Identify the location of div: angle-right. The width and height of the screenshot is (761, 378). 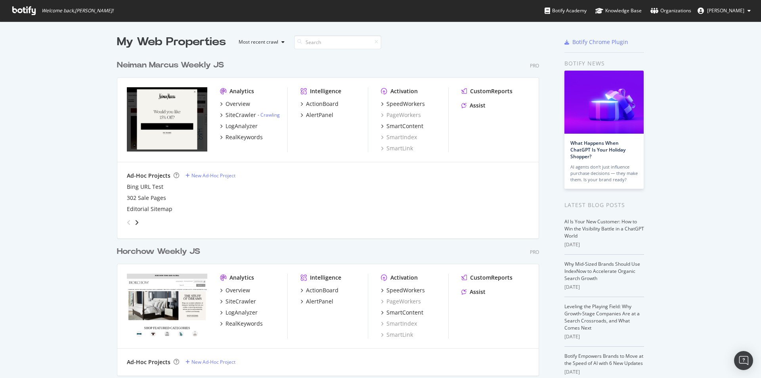
(137, 222).